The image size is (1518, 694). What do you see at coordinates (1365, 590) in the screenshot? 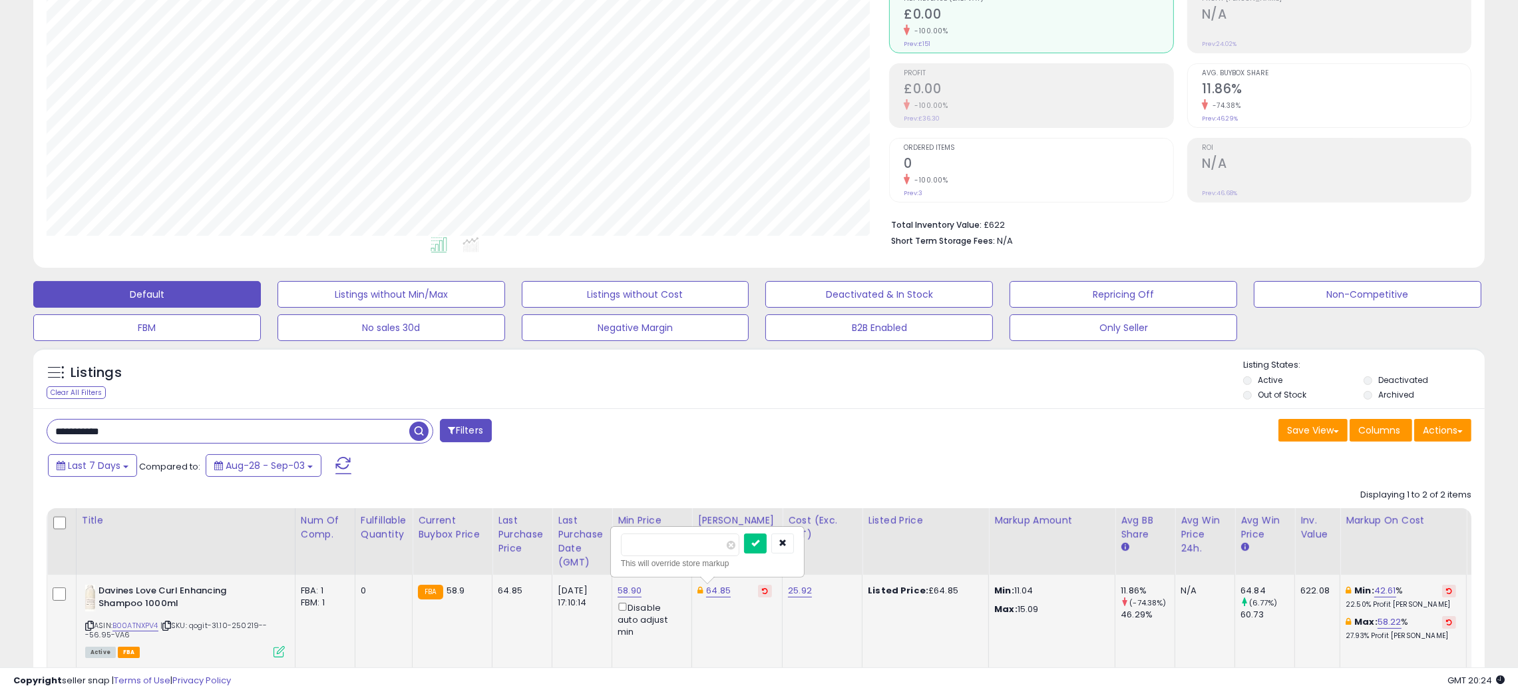
I see `b: Min:` at bounding box center [1365, 590].